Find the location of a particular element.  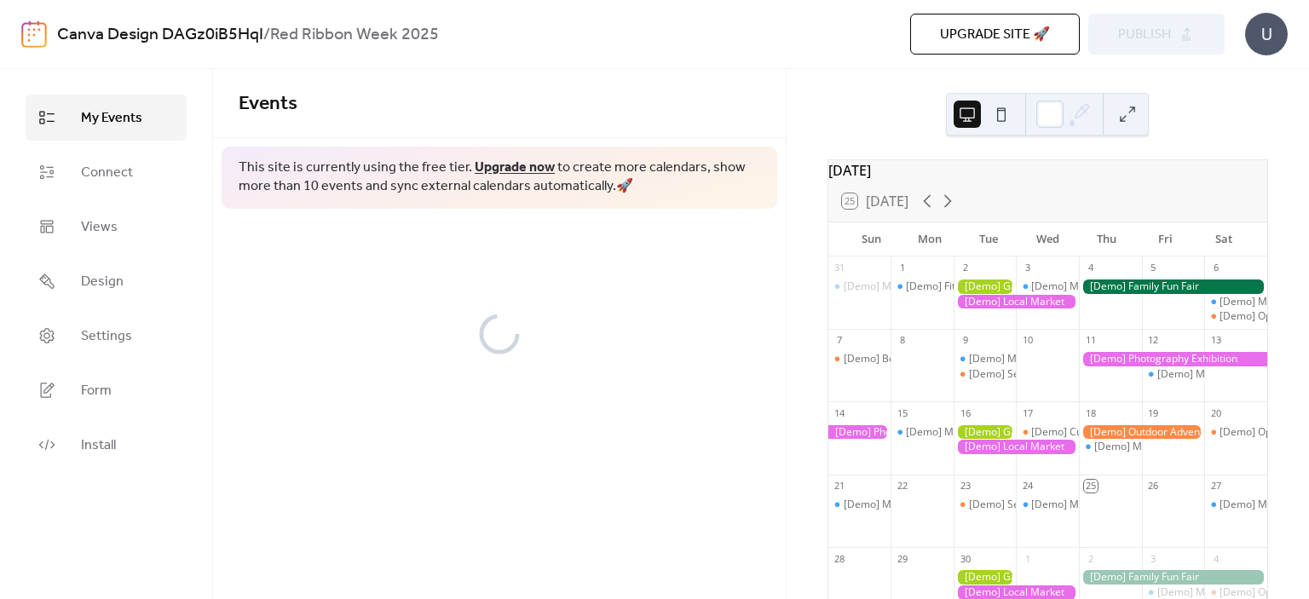

div: 17 is located at coordinates (1027, 412).